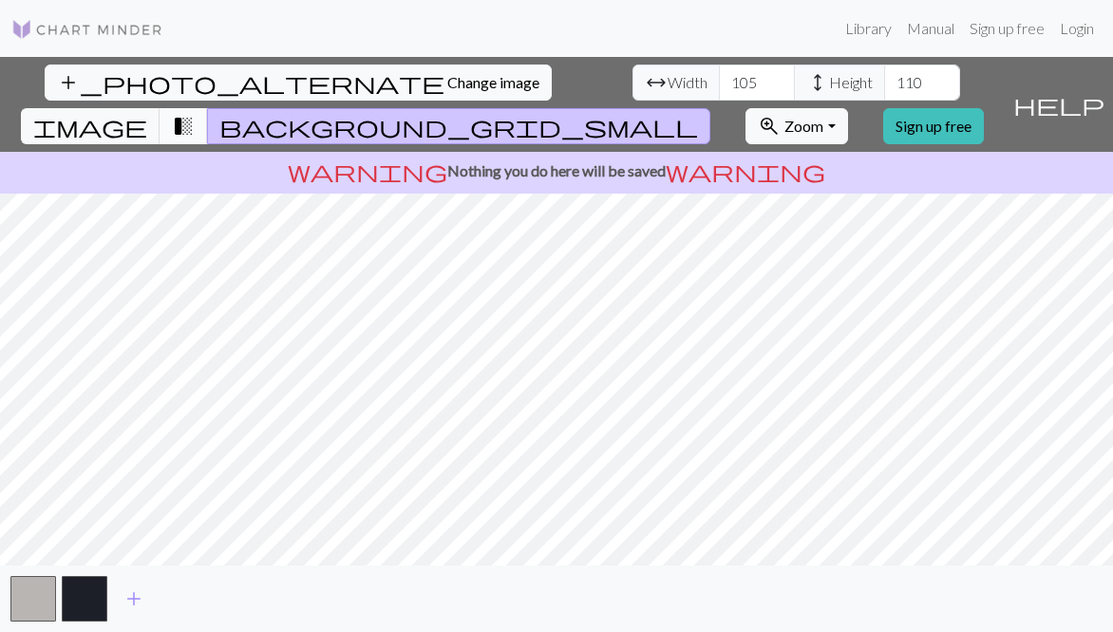  I want to click on a: Library, so click(868, 28).